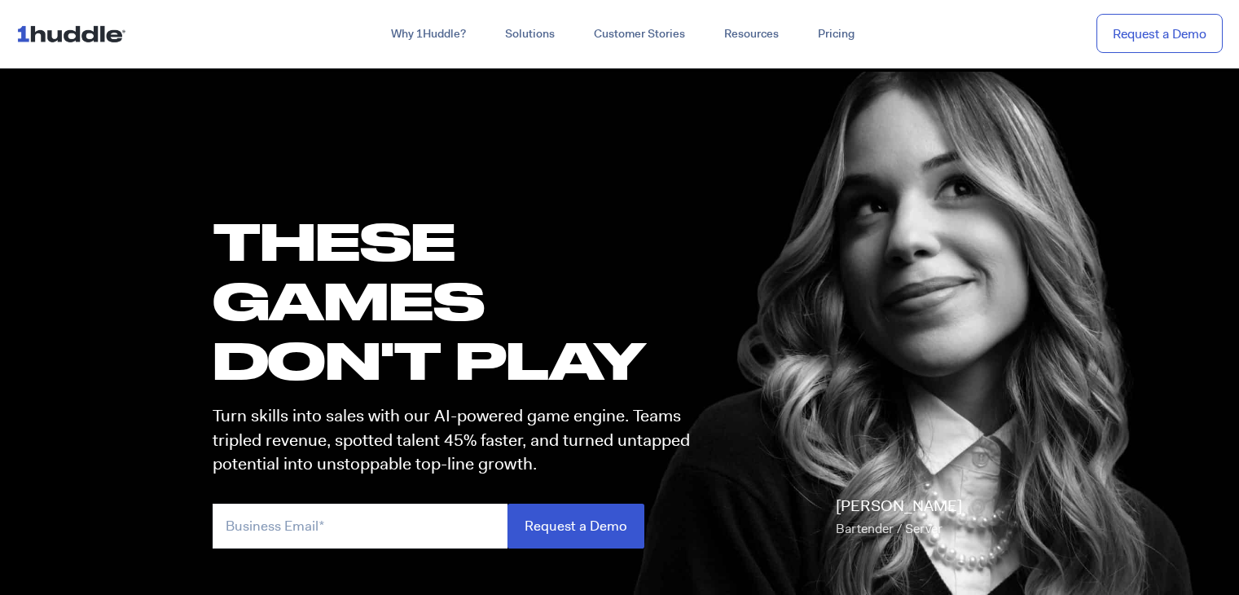 The width and height of the screenshot is (1239, 595). What do you see at coordinates (459, 301) in the screenshot?
I see `h1: these GAMES DON'T PLAY` at bounding box center [459, 301].